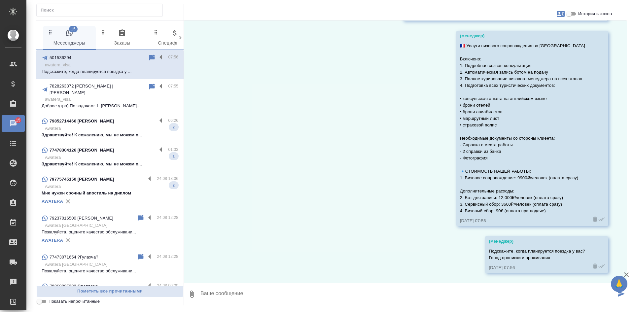  I want to click on span: Пометить все прочитанными, so click(110, 291).